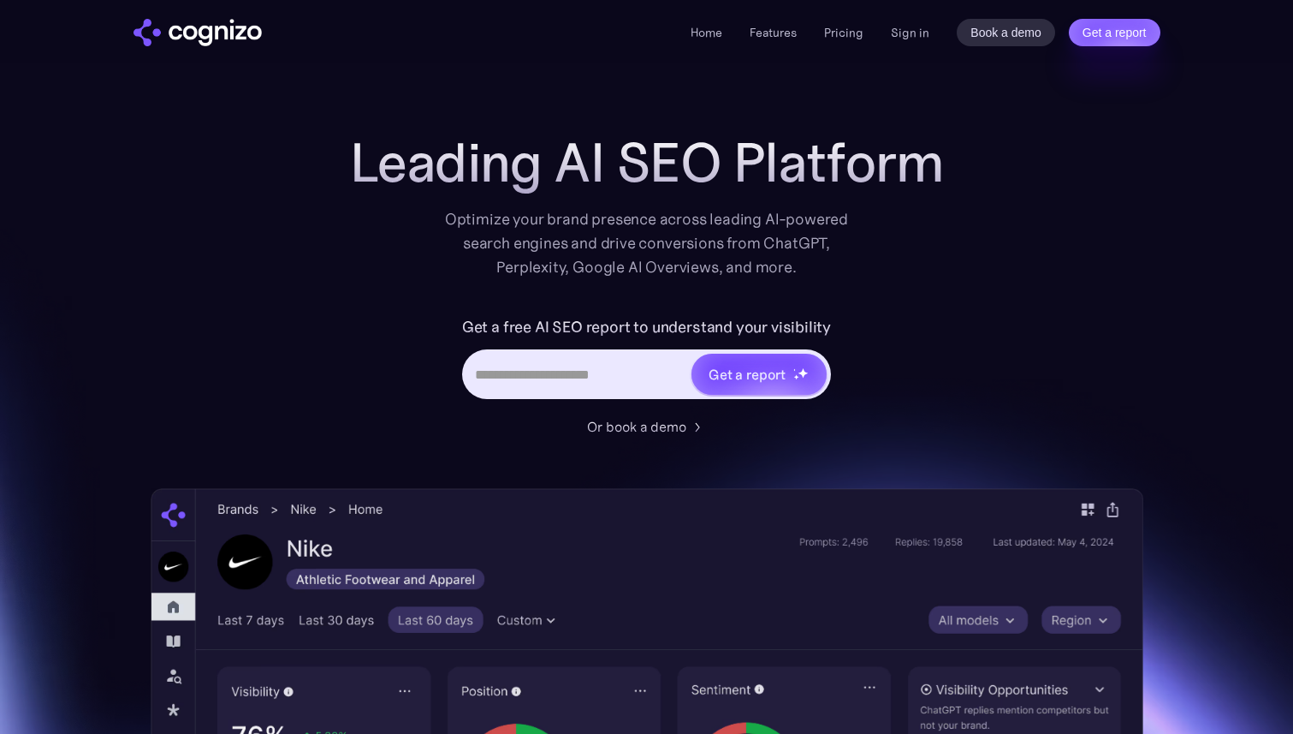  I want to click on a: Home, so click(706, 33).